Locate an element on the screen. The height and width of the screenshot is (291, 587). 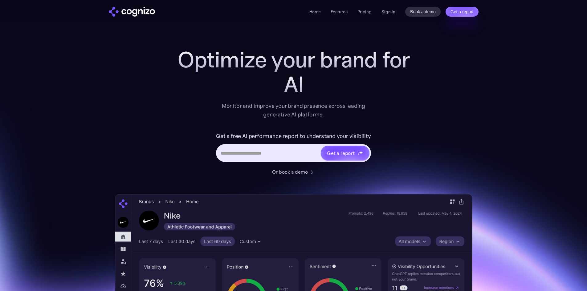
a: Or book a demo is located at coordinates (294, 172).